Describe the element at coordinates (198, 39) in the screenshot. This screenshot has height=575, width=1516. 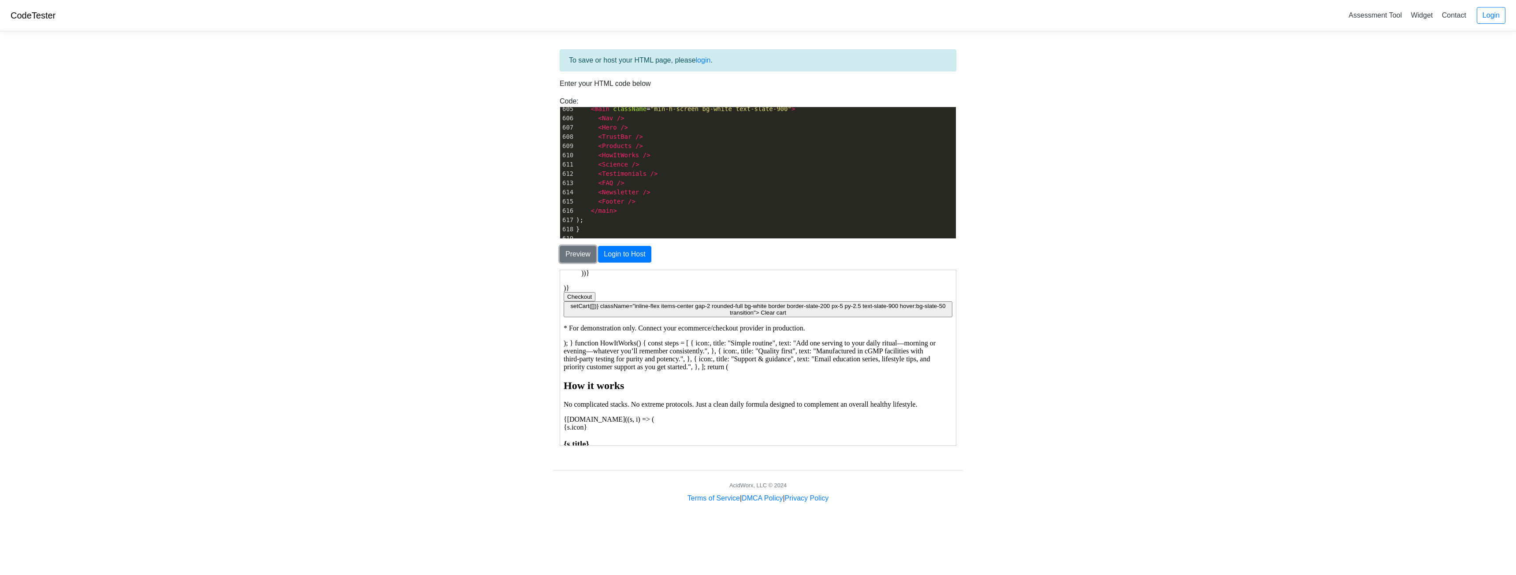
I see `button: setCart([])} className="inline-flex items-center gap-2 rounded-full bg-white border border-slate-...` at that location.